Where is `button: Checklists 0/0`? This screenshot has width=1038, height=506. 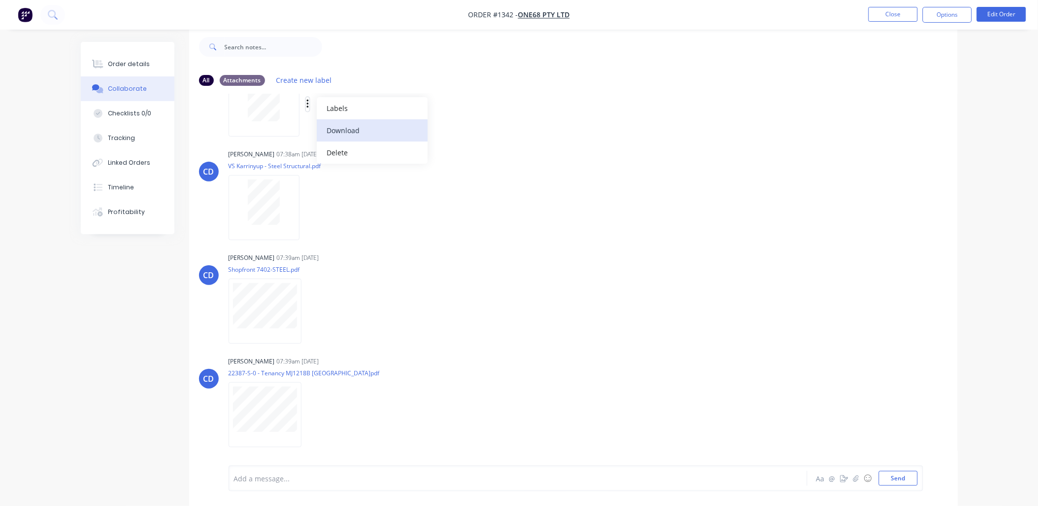 button: Checklists 0/0 is located at coordinates (128, 113).